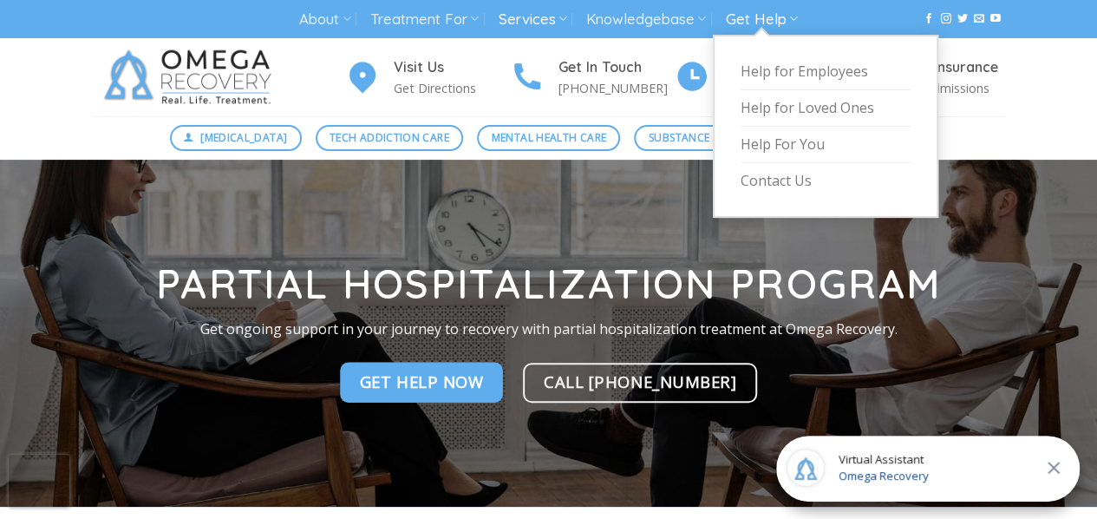 Image resolution: width=1097 pixels, height=519 pixels. What do you see at coordinates (711, 138) in the screenshot?
I see `a: Substance Abuse Care` at bounding box center [711, 138].